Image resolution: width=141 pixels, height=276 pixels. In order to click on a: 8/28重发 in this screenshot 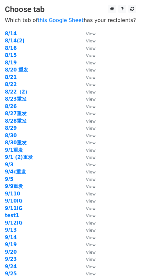, I will do `click(16, 121)`.